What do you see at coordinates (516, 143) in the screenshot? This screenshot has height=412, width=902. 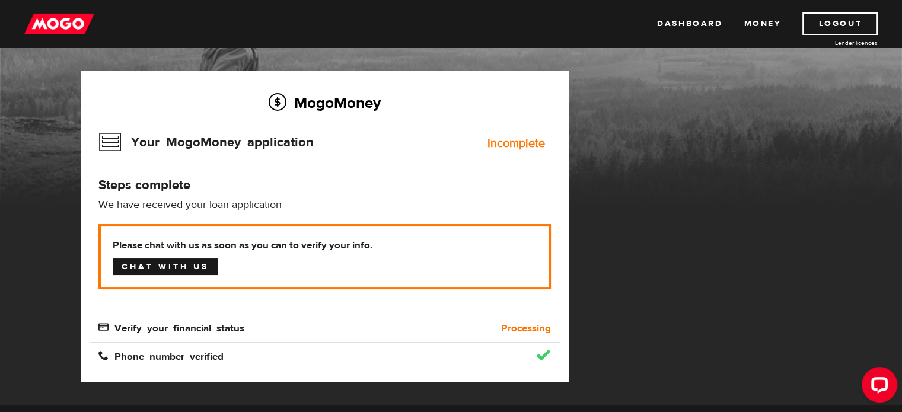 I see `div: Incomplete` at bounding box center [516, 143].